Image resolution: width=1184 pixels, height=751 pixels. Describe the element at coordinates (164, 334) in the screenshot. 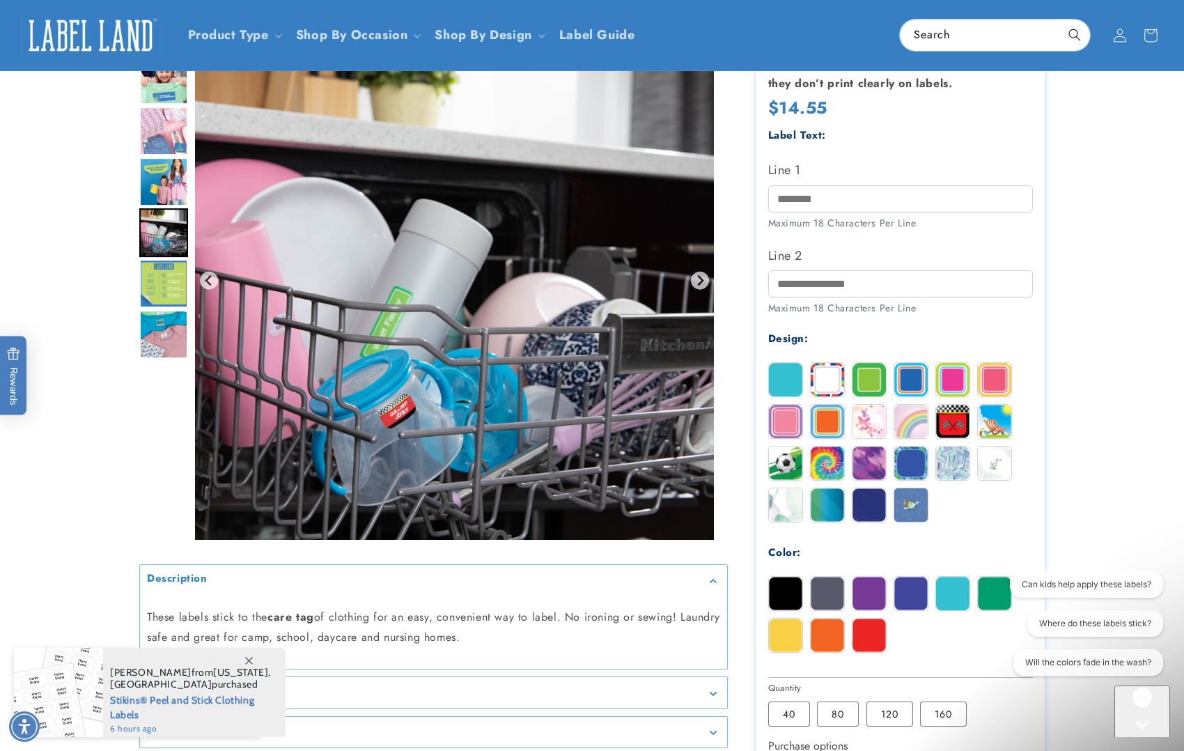

I see `div: Go to slide 11` at that location.